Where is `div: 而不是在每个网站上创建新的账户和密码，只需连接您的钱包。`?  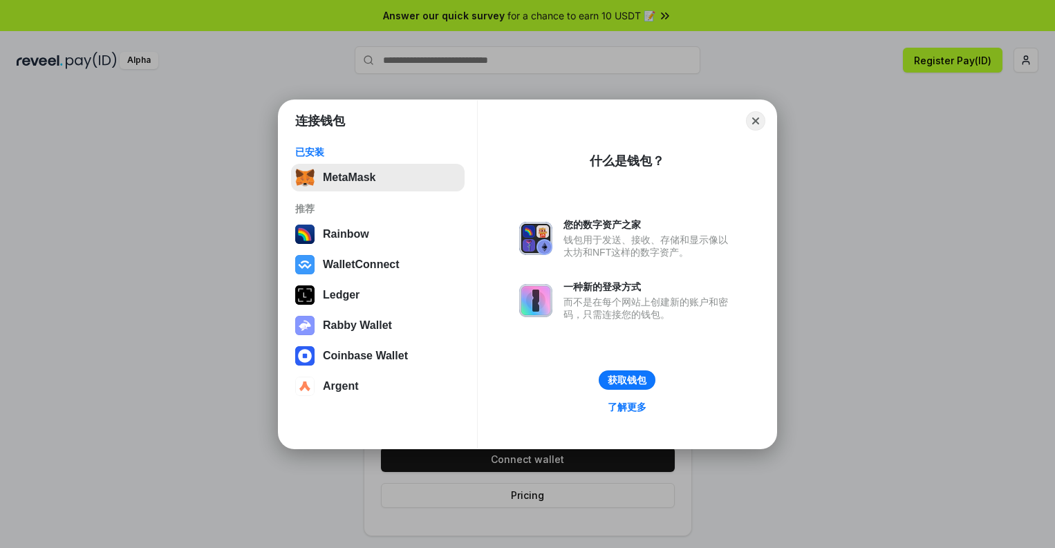
div: 而不是在每个网站上创建新的账户和密码，只需连接您的钱包。 is located at coordinates (649, 308).